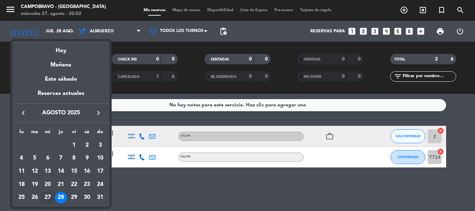 This screenshot has height=211, width=475. Describe the element at coordinates (87, 133) in the screenshot. I see `th: sábado` at that location.